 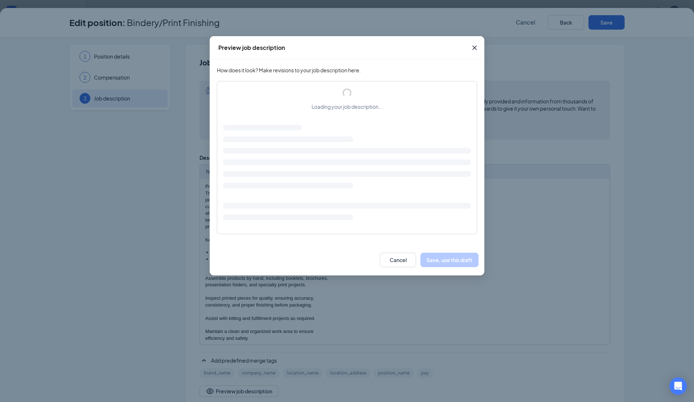 What do you see at coordinates (449, 260) in the screenshot?
I see `button: Save, use this draft` at bounding box center [449, 260].